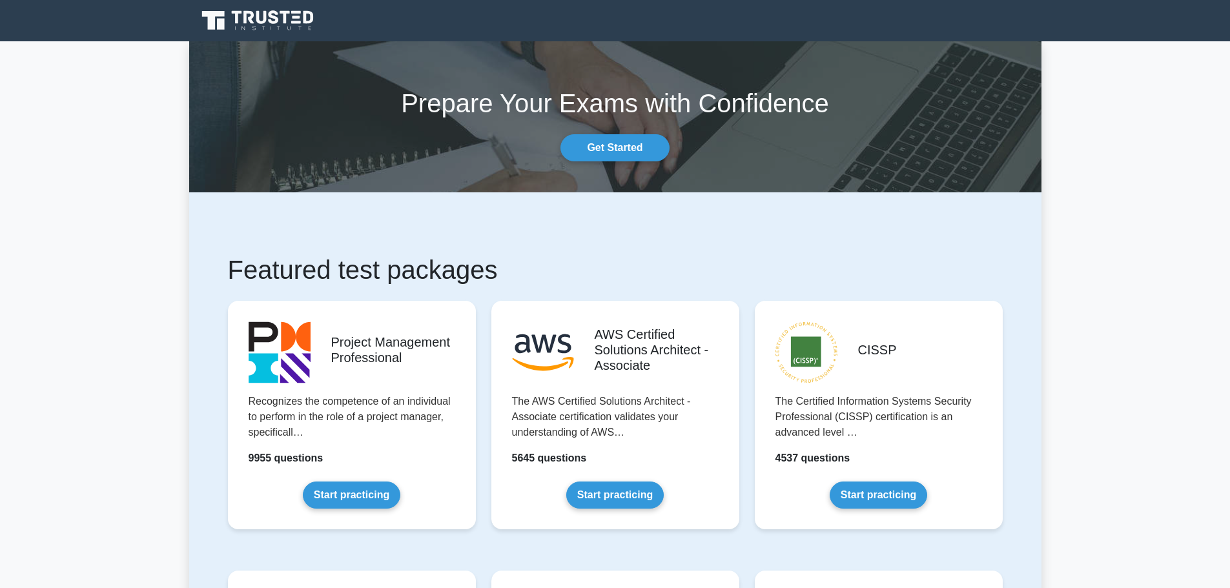 This screenshot has width=1230, height=588. I want to click on a: Get Started, so click(615, 148).